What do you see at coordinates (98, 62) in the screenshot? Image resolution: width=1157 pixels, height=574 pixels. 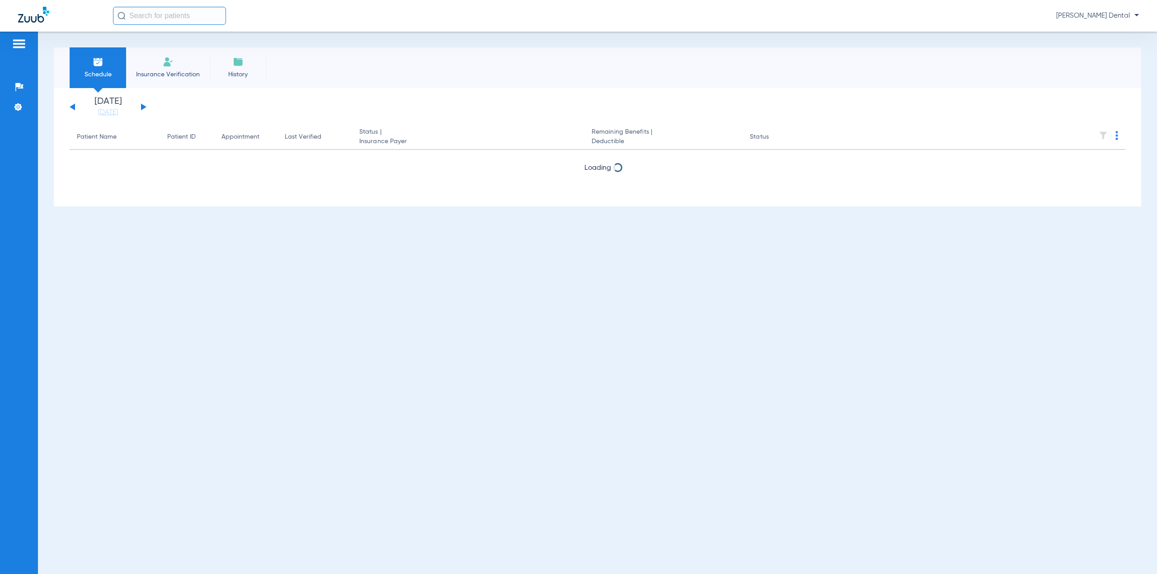 I see `img: Schedule` at bounding box center [98, 62].